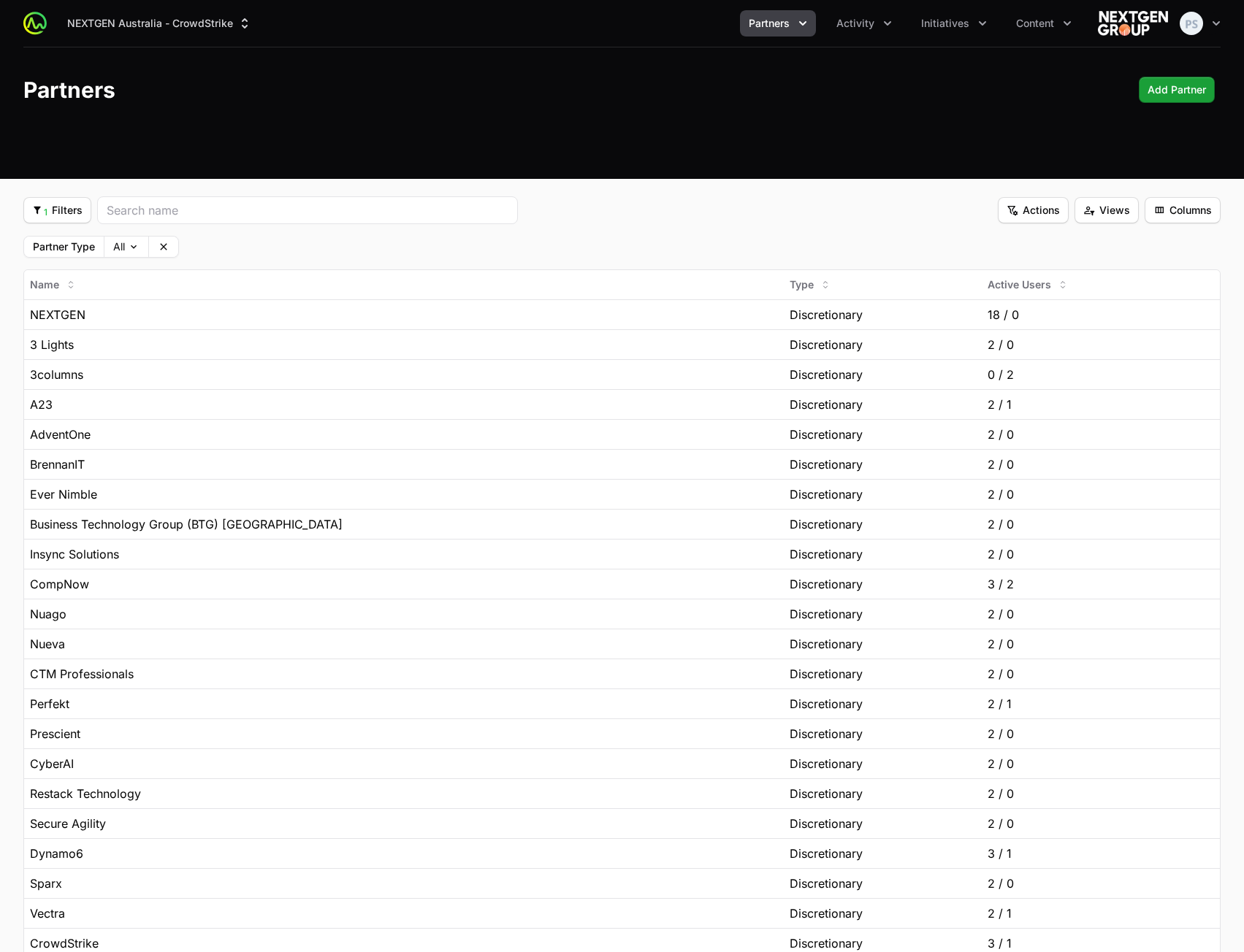 Image resolution: width=1244 pixels, height=952 pixels. I want to click on div: Initiatives menu, so click(954, 23).